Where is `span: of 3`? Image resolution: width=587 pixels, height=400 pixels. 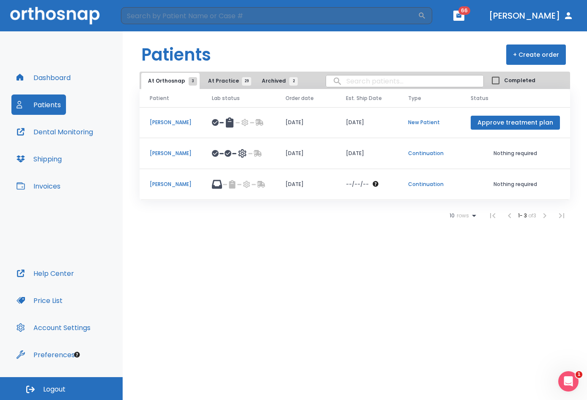 span: of 3 is located at coordinates (532, 215).